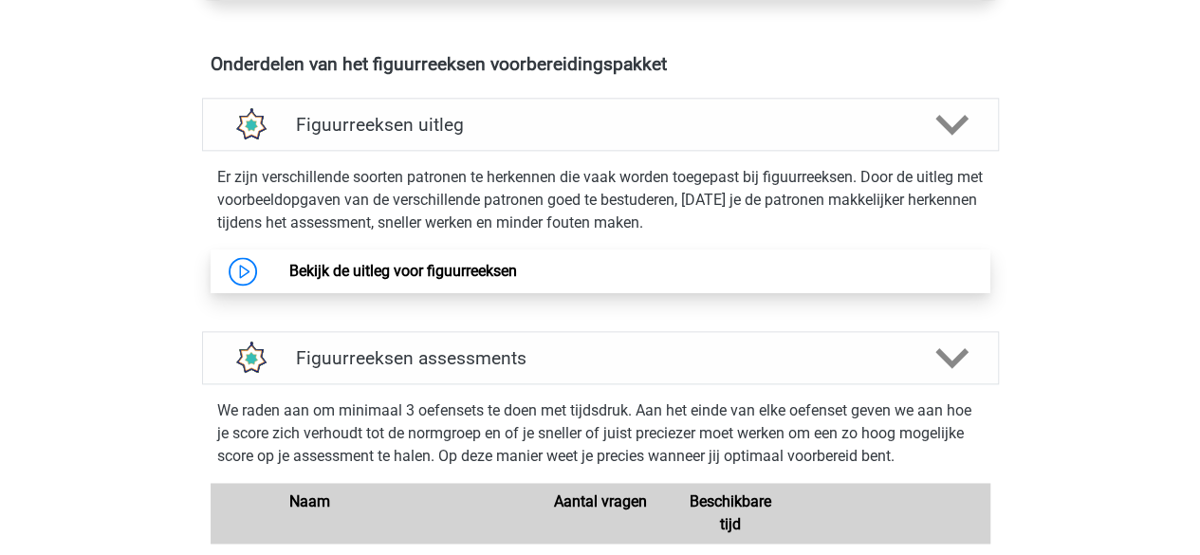 The height and width of the screenshot is (555, 1200). What do you see at coordinates (600, 124) in the screenshot?
I see `a: uitleg Figuurreeksen uitleg` at bounding box center [600, 124].